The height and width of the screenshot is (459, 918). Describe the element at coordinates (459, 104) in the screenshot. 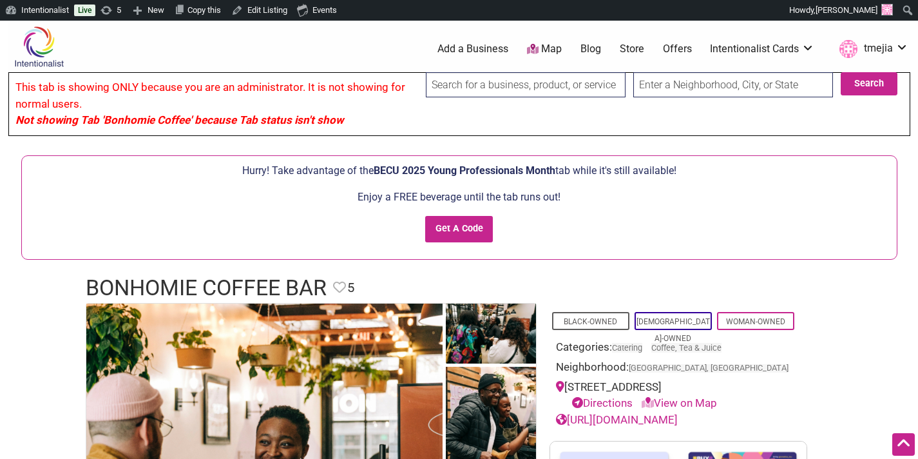

I see `div: This tab is showing ONLY because you are an administrator. It is not showing for normal users.` at that location.